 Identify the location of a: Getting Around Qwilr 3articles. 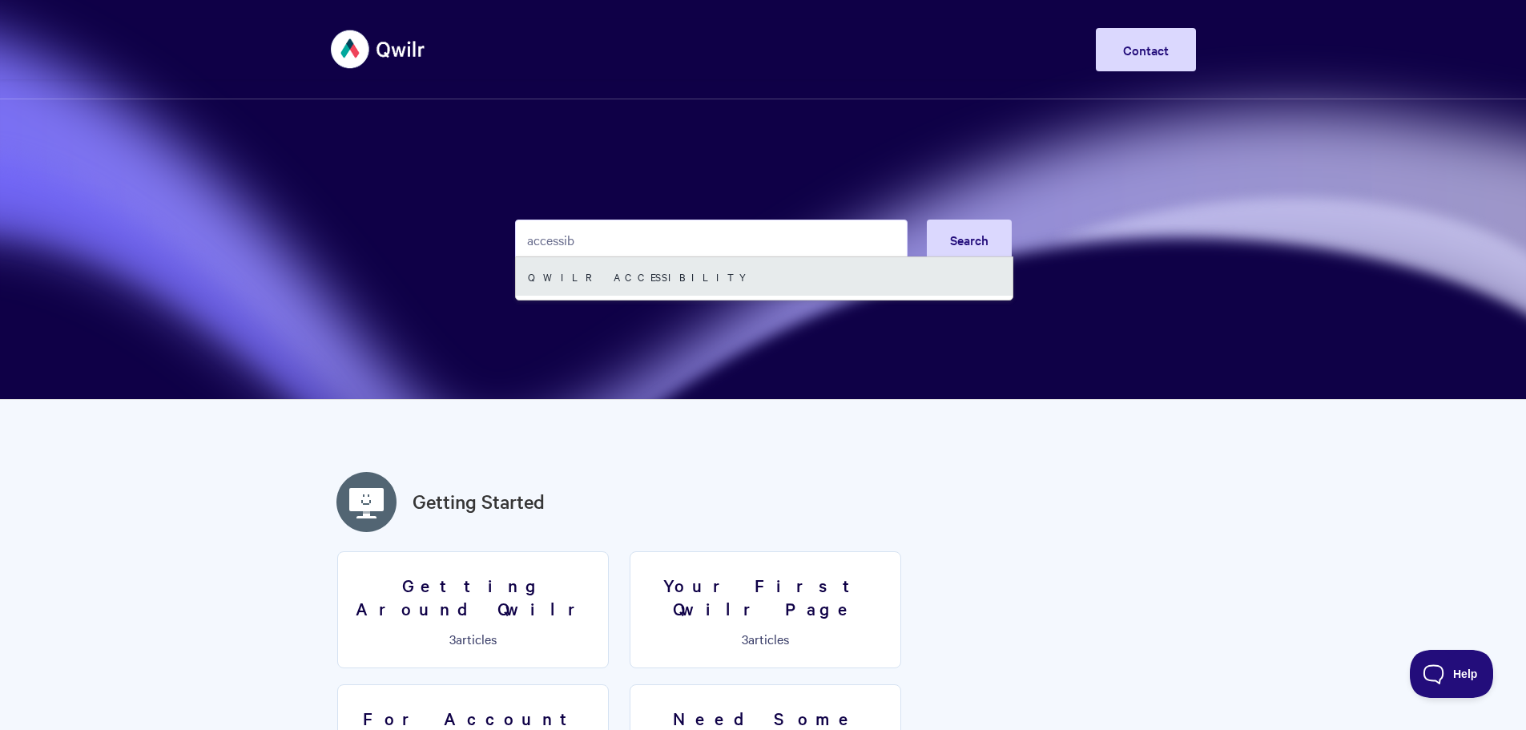
(473, 610).